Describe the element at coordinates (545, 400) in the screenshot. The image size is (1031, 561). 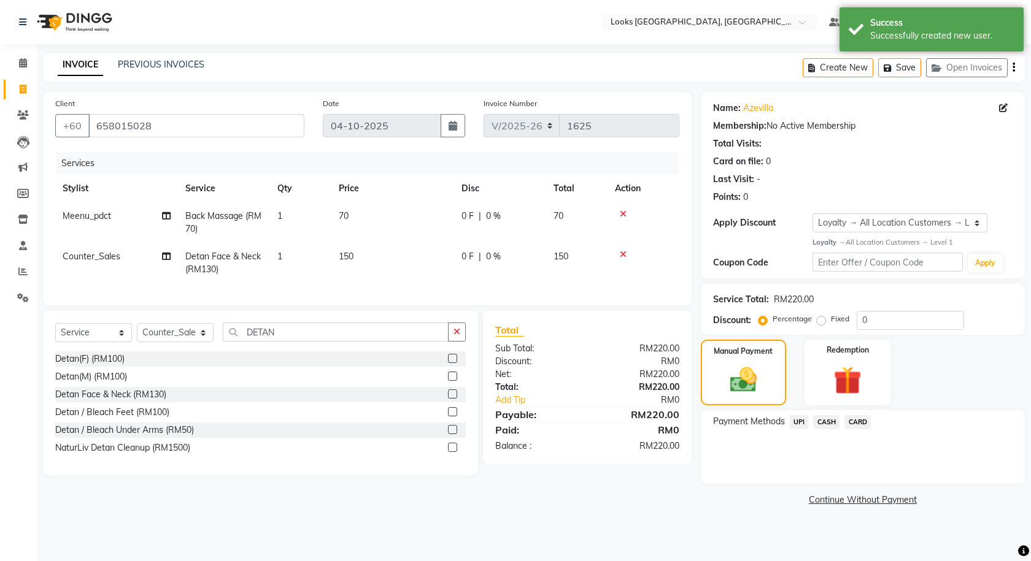
I see `a: Add Tip` at that location.